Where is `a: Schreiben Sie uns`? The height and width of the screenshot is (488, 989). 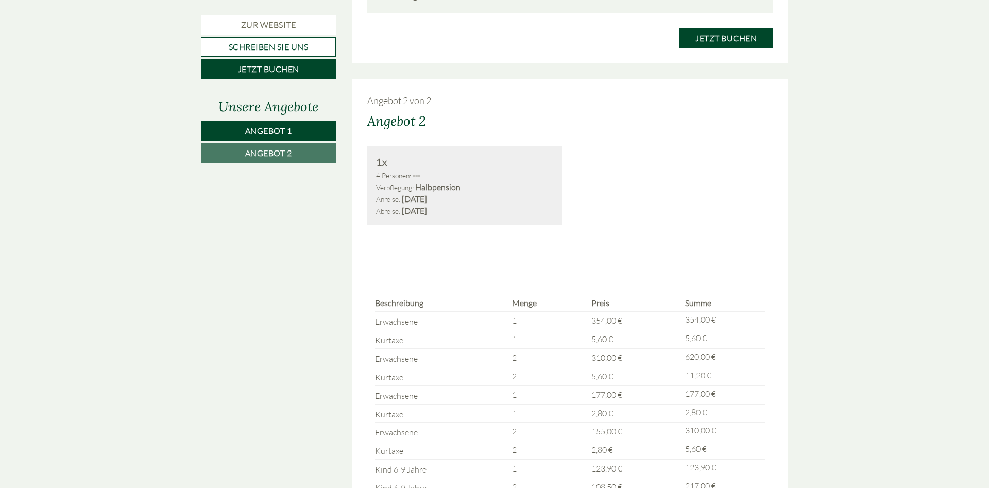
a: Schreiben Sie uns is located at coordinates (268, 47).